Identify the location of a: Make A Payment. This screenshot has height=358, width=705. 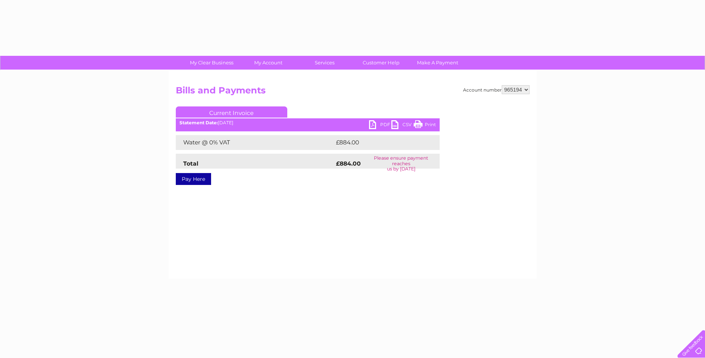
(438, 62).